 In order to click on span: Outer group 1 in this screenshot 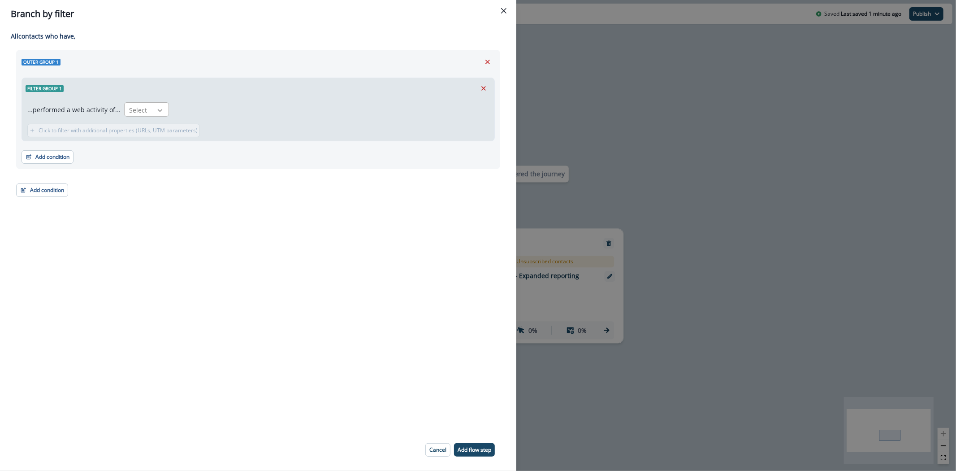, I will do `click(41, 62)`.